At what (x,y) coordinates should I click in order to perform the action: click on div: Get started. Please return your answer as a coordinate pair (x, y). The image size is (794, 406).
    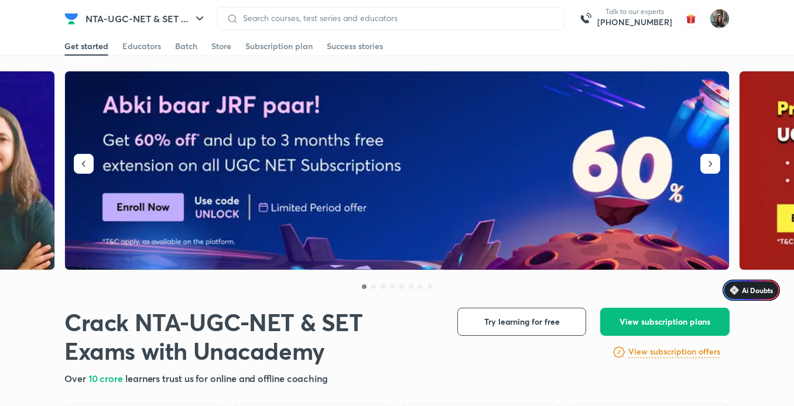
    Looking at the image, I should click on (86, 46).